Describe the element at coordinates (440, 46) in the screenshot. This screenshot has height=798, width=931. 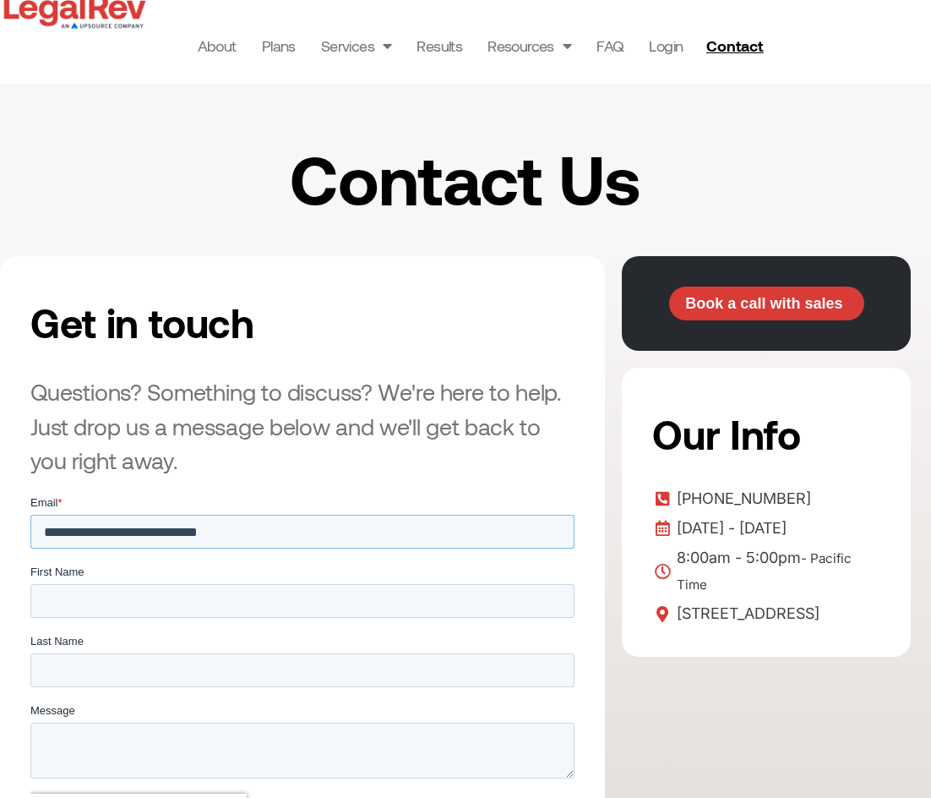
I see `a: Results` at that location.